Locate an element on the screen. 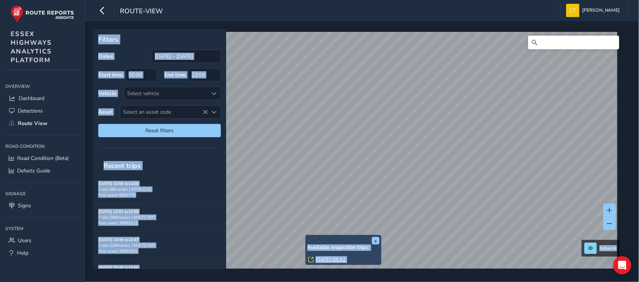 Image resolution: width=639 pixels, height=282 pixels. div: 7 min | 360 frames | MW73 YMY is located at coordinates (159, 217).